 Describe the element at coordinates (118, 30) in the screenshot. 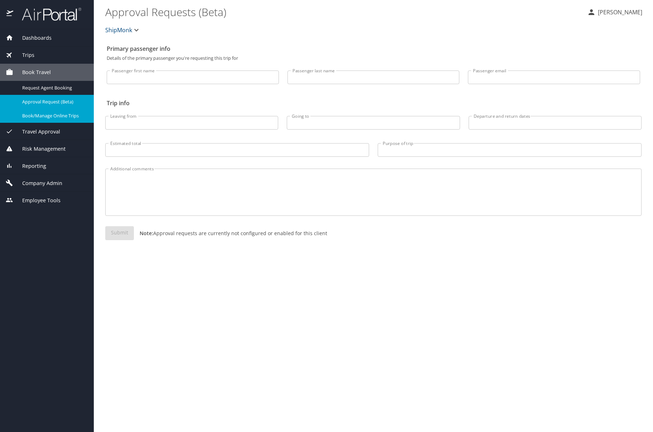

I see `span: ShipMonk` at that location.